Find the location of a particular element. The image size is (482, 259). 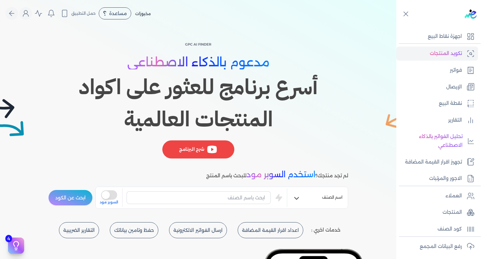

span: استخدم السوبر مود is located at coordinates (281, 174).